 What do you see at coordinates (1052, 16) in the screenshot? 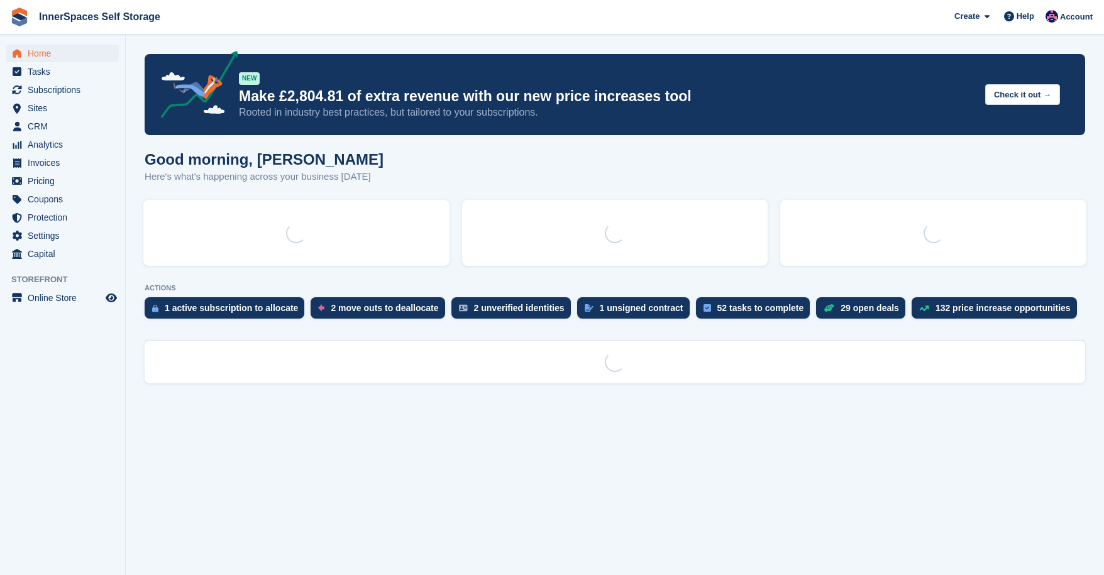
I see `img: Dominic Hampson` at bounding box center [1052, 16].